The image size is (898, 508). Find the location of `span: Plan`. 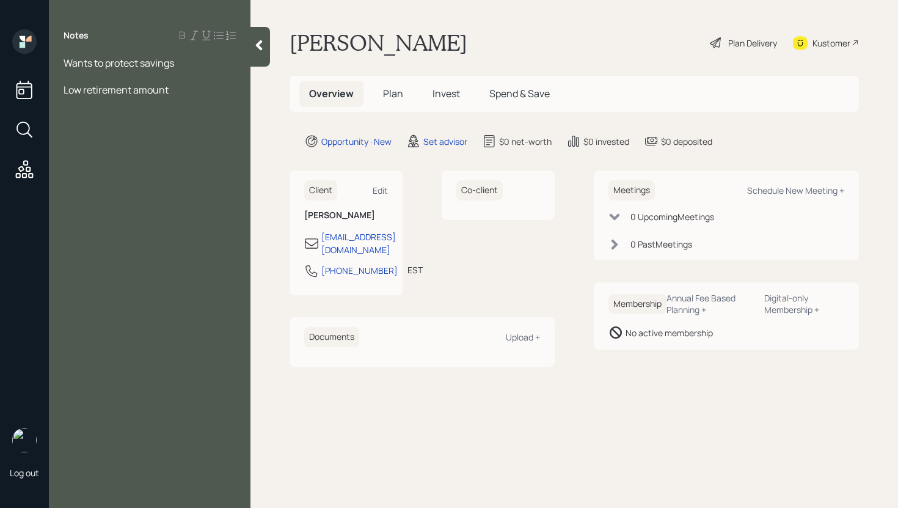

span: Plan is located at coordinates (393, 94).